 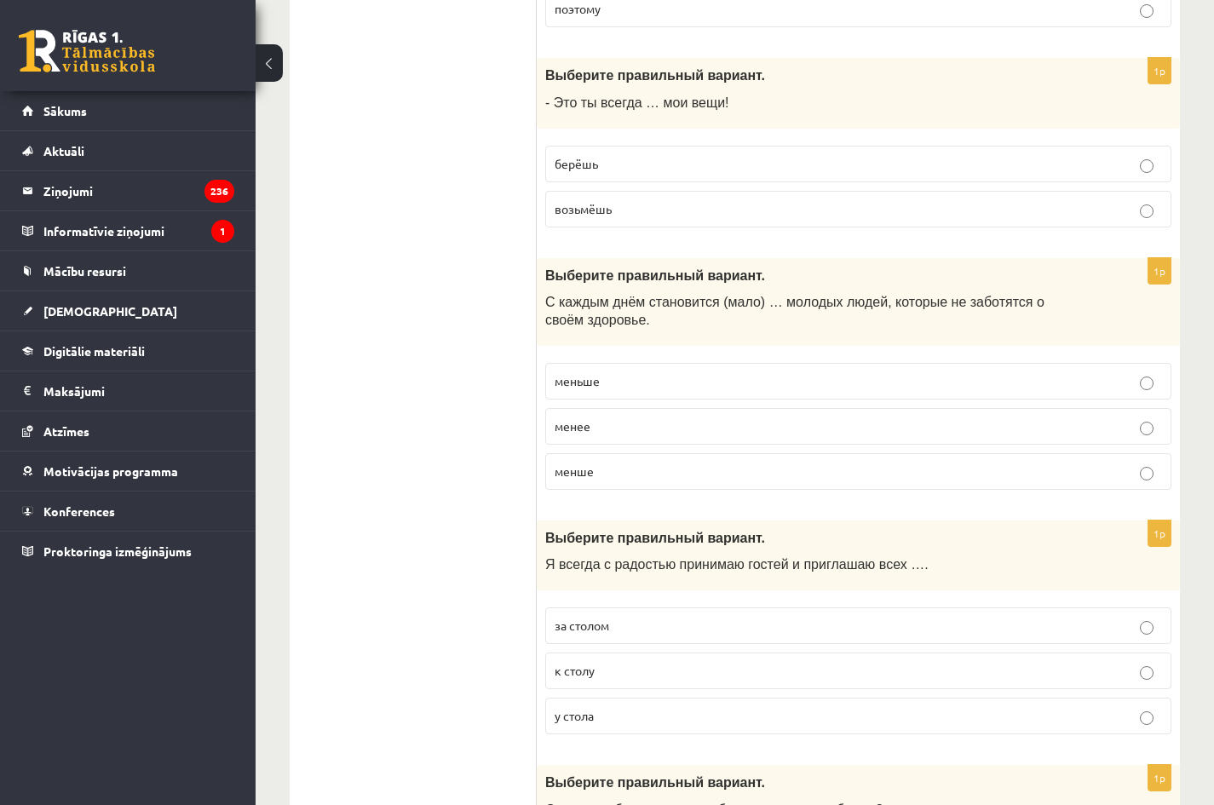 I want to click on span: Sākums, so click(x=65, y=111).